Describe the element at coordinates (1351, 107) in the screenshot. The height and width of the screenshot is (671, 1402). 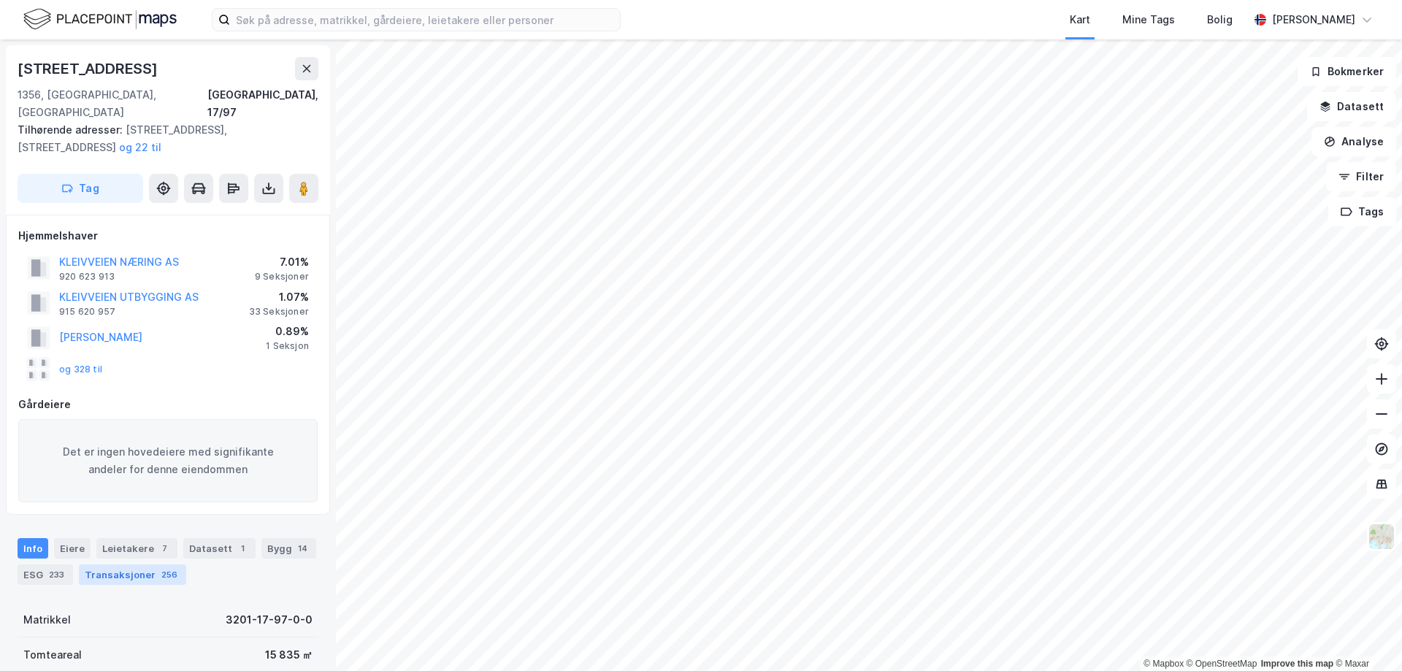
I see `button: Datasett` at that location.